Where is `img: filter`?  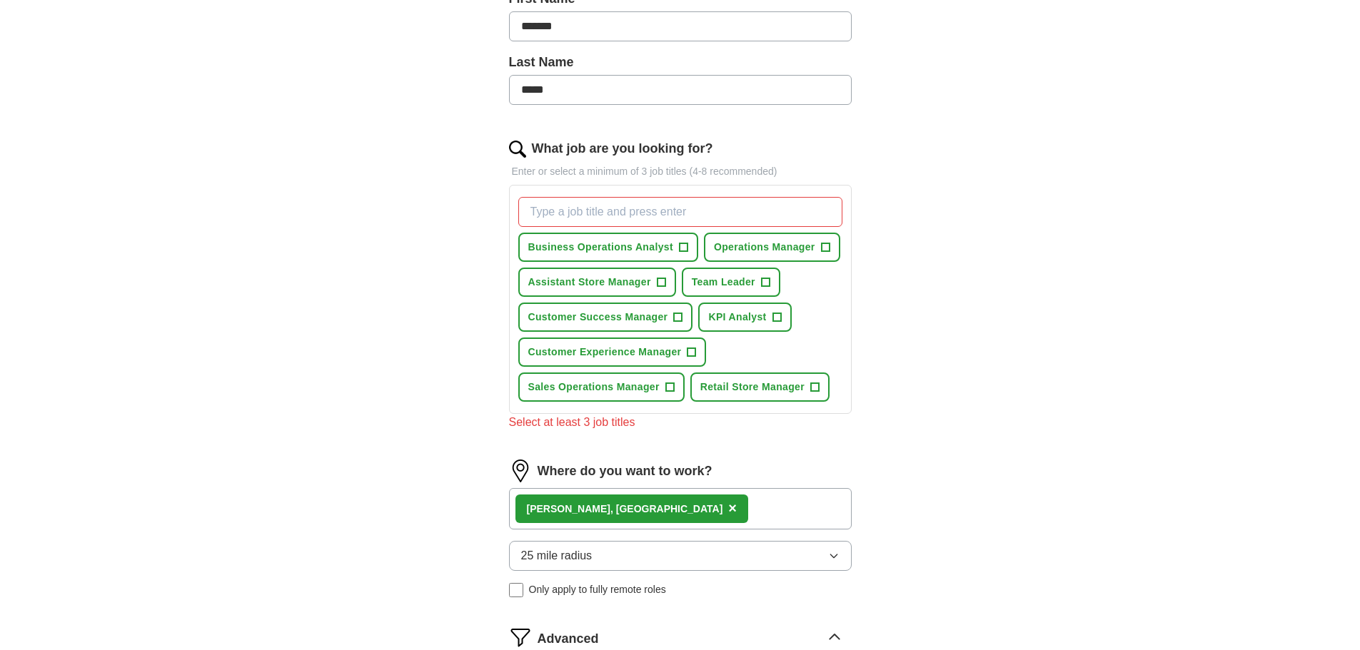
img: filter is located at coordinates (520, 637).